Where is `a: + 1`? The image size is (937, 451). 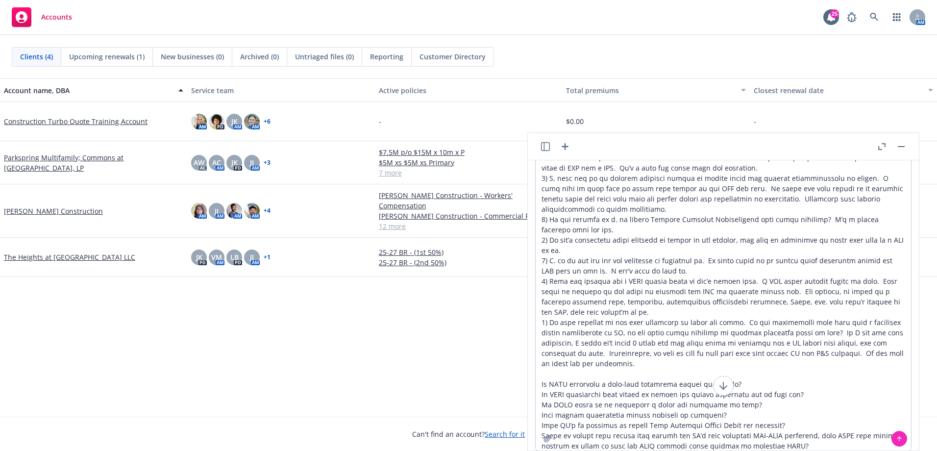
a: + 1 is located at coordinates (267, 257).